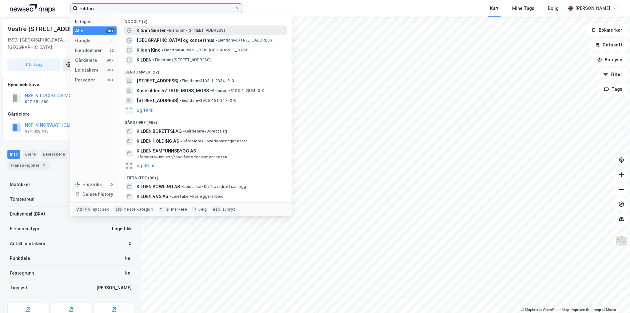 The image size is (630, 313). Describe the element at coordinates (205, 176) in the screenshot. I see `div: Leietakere (99+)` at that location.